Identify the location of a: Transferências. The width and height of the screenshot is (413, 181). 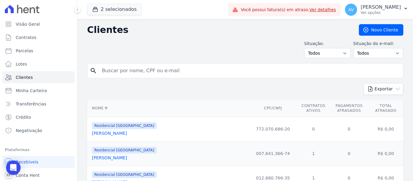
(38, 104).